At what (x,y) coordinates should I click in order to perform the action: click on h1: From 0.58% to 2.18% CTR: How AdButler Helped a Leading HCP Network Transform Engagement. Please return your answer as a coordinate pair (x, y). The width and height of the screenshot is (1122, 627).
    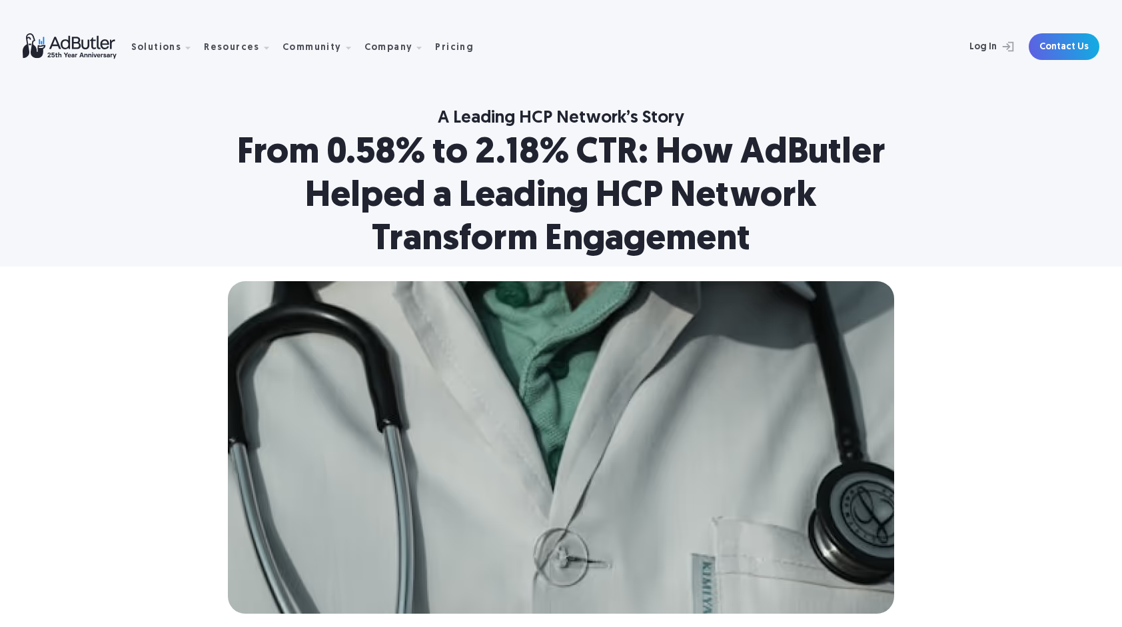
    Looking at the image, I should click on (561, 197).